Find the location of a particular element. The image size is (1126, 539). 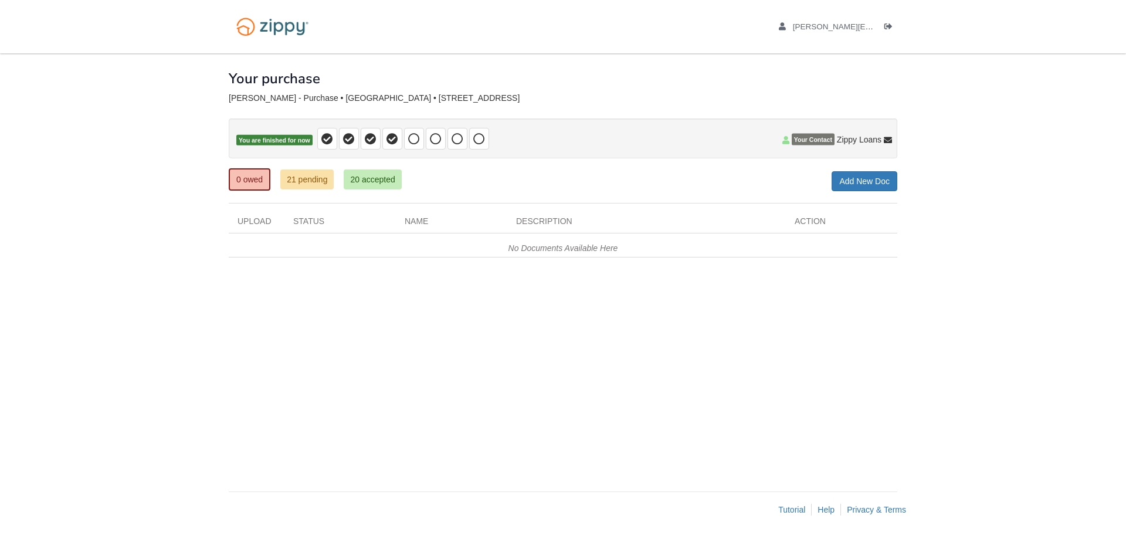

a: 20 accepted is located at coordinates (372, 179).